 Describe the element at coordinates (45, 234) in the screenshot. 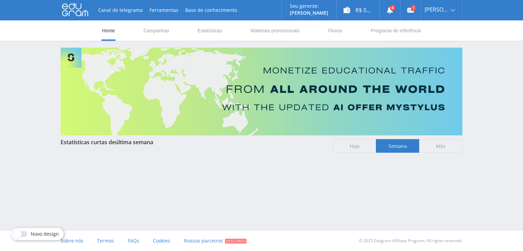

I see `span: Novo design` at that location.